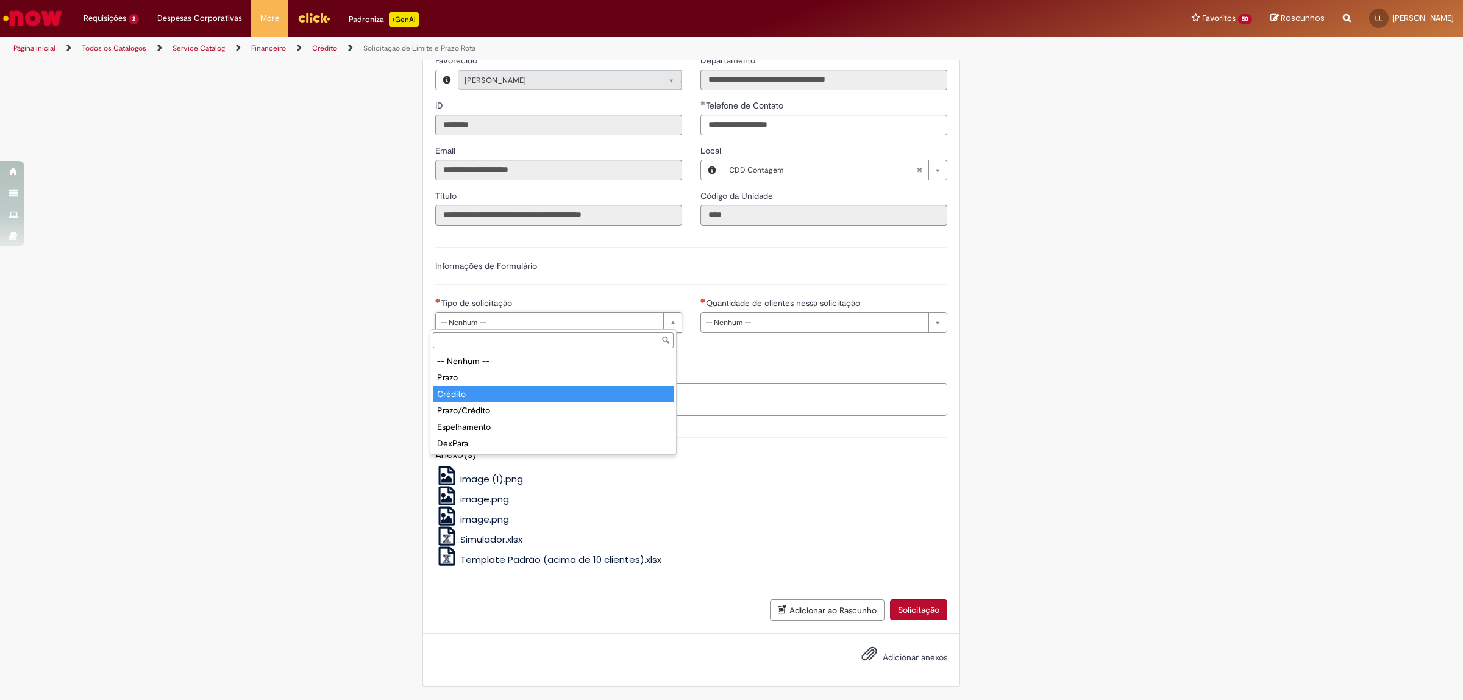 The image size is (1463, 700). What do you see at coordinates (553, 394) in the screenshot?
I see `div: Crédito` at bounding box center [553, 394].